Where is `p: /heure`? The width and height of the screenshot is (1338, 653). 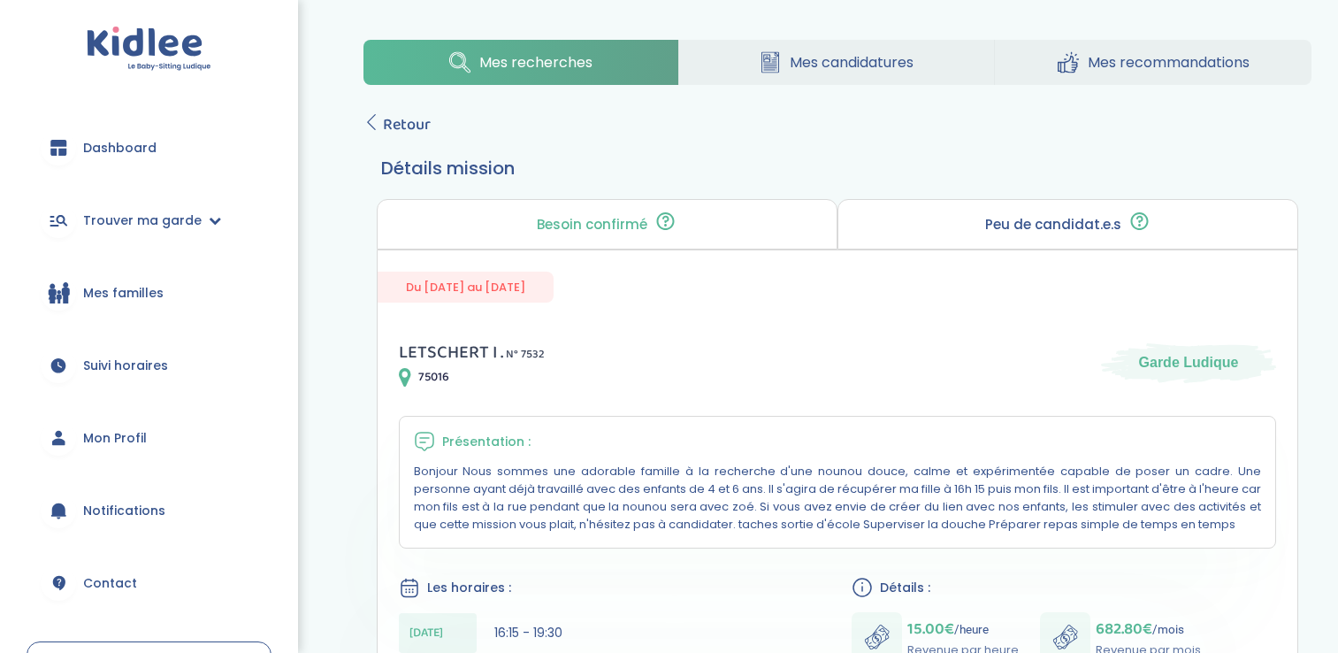 p: /heure is located at coordinates (963, 629).